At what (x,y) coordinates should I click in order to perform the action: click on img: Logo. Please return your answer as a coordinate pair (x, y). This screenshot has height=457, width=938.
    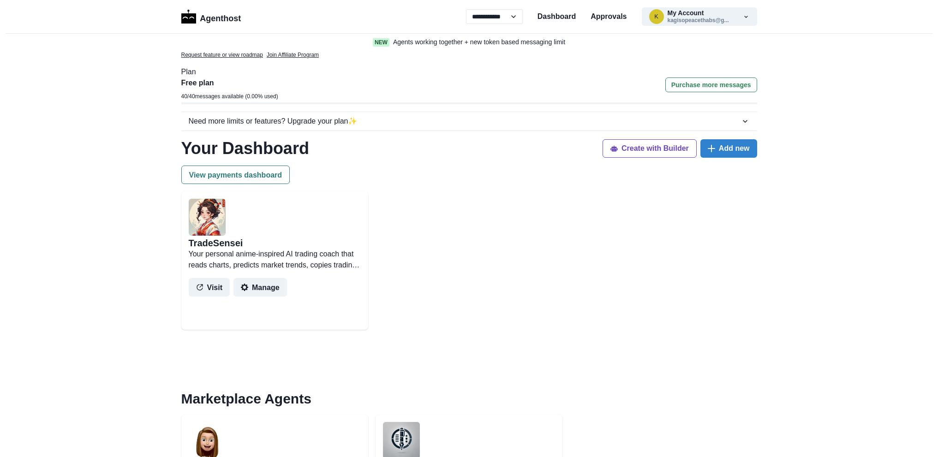
    Looking at the image, I should click on (189, 17).